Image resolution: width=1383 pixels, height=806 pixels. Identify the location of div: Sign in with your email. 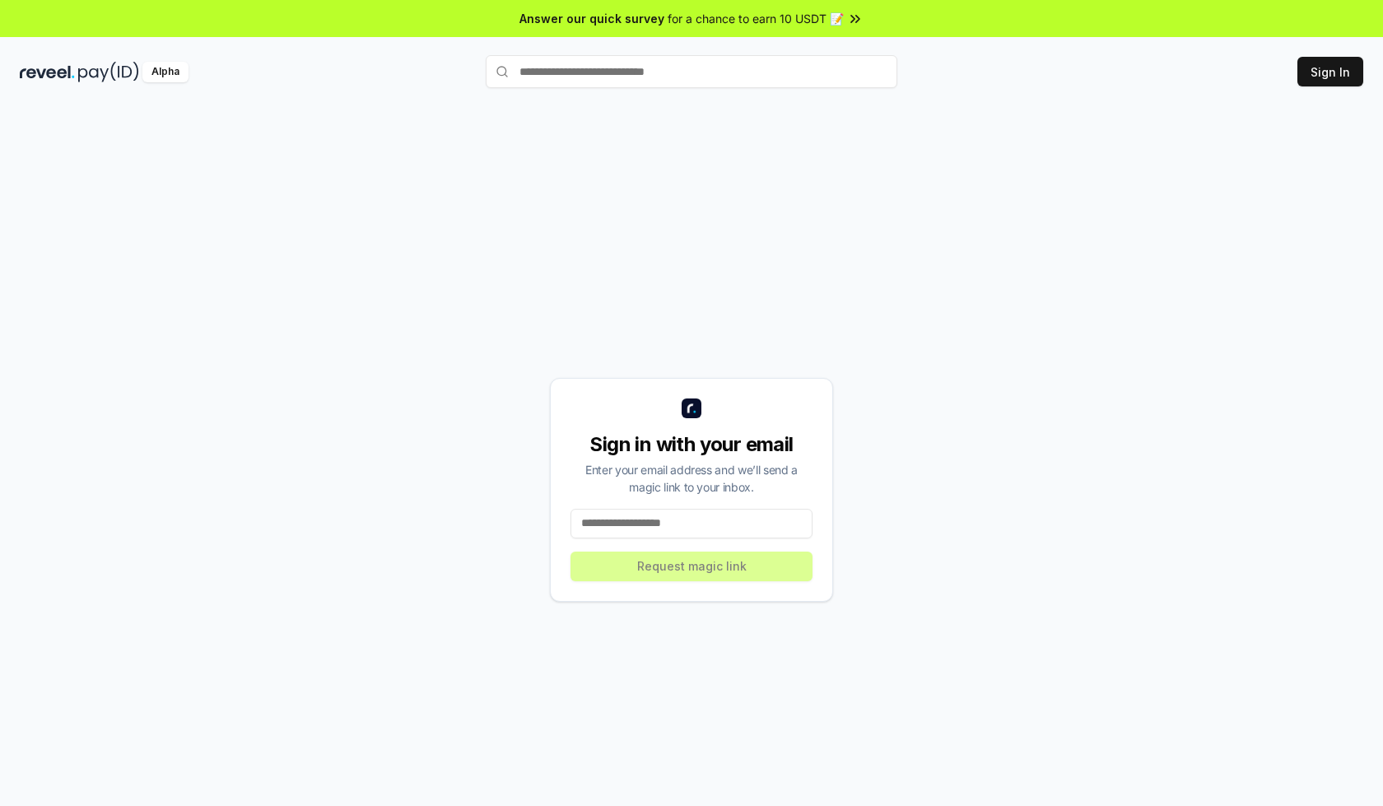
(692, 445).